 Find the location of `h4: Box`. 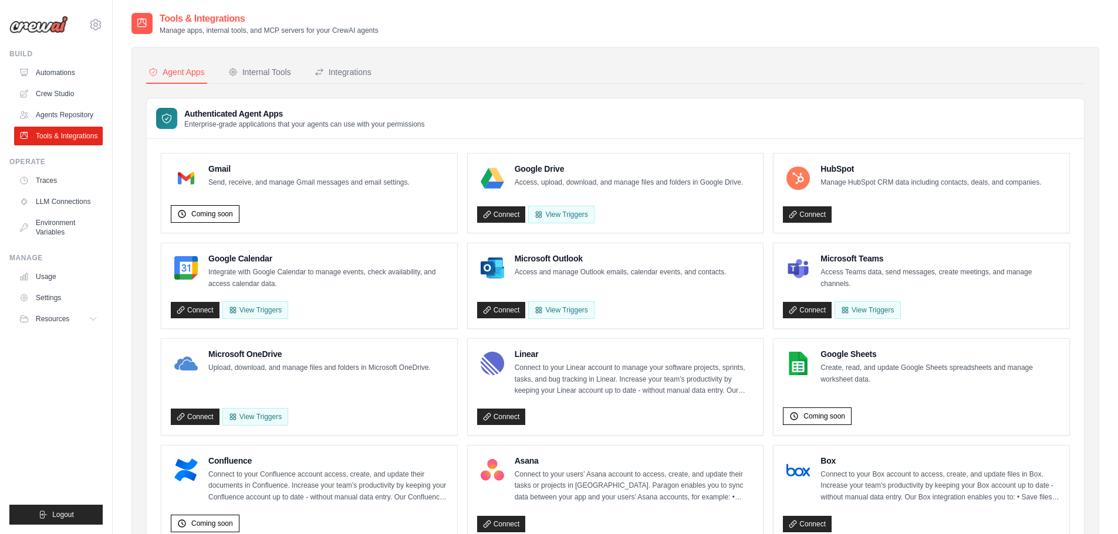

h4: Box is located at coordinates (940, 461).